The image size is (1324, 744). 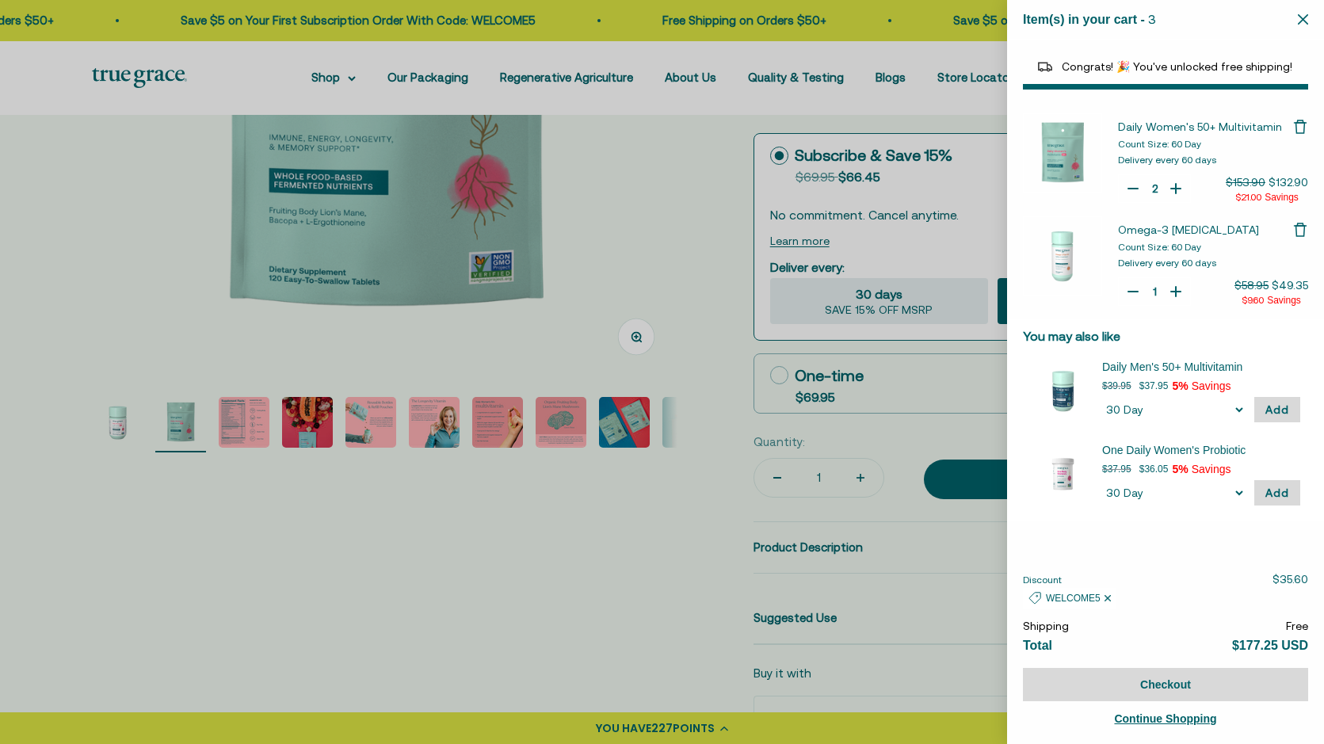 What do you see at coordinates (1045, 67) in the screenshot?
I see `img: Reward bar icon image` at bounding box center [1045, 67].